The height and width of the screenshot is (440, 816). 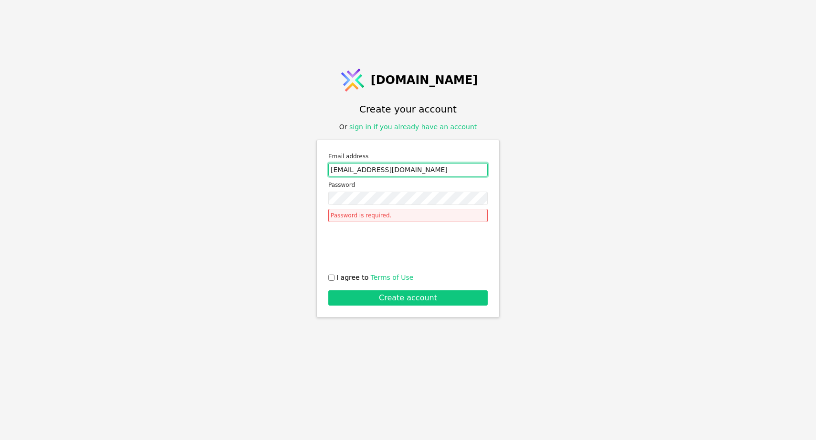 What do you see at coordinates (408, 156) in the screenshot?
I see `label: Email address` at bounding box center [408, 156].